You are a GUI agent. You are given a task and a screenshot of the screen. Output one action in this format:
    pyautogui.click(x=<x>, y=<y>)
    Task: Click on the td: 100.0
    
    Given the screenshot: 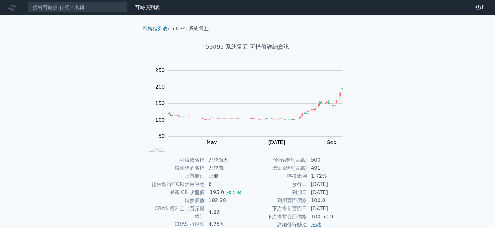 What is the action you would take?
    pyautogui.click(x=329, y=201)
    